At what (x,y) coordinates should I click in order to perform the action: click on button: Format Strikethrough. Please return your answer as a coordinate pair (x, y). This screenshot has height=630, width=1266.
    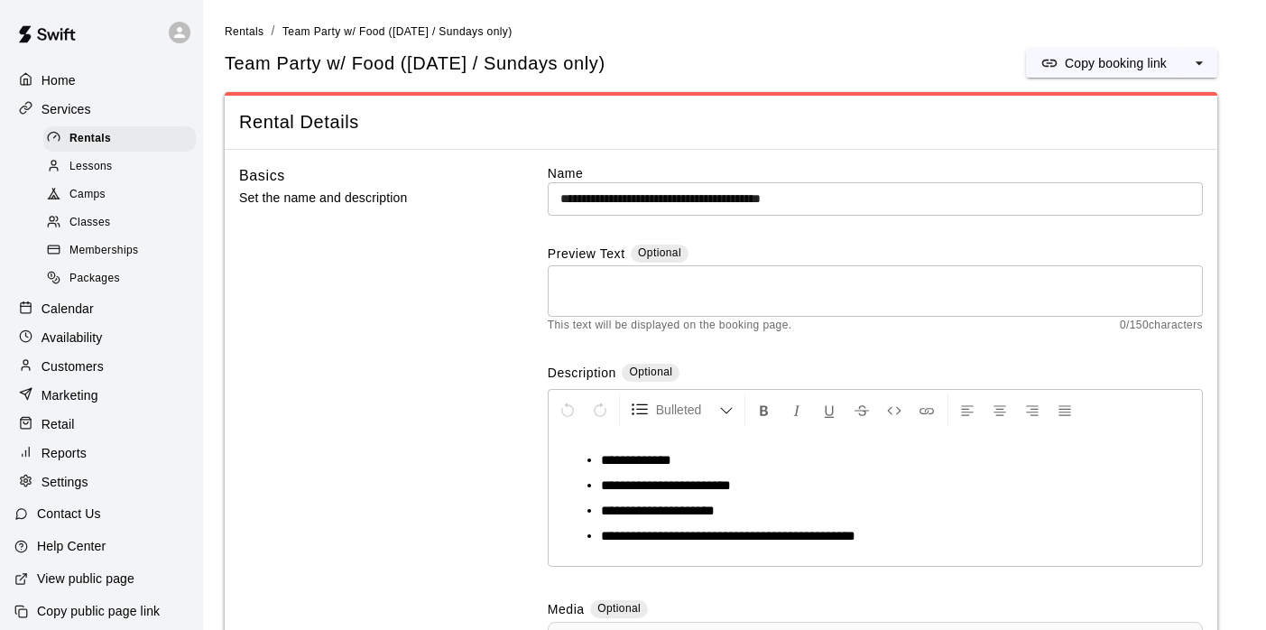
    Looking at the image, I should click on (862, 410).